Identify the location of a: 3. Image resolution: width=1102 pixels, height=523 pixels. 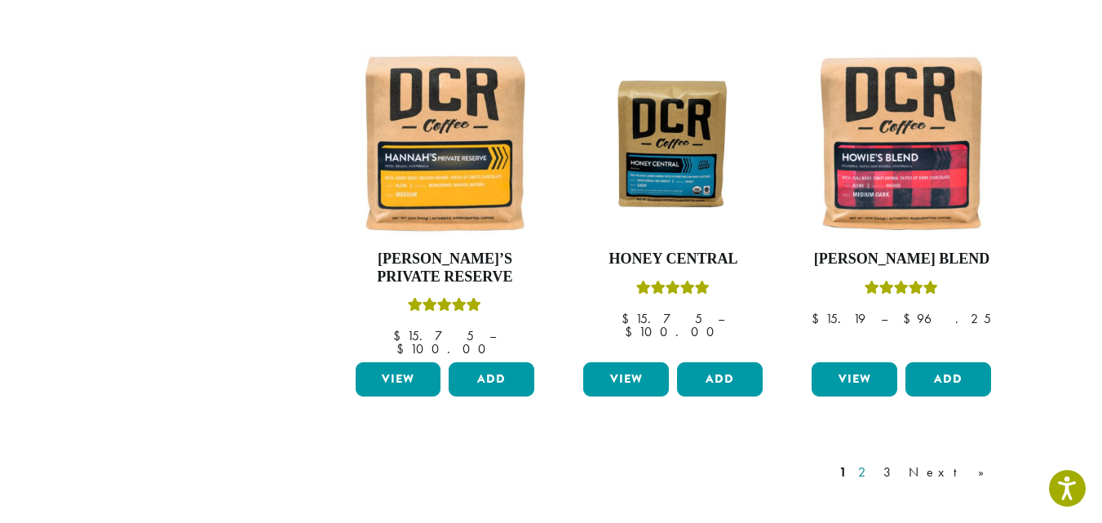
(890, 472).